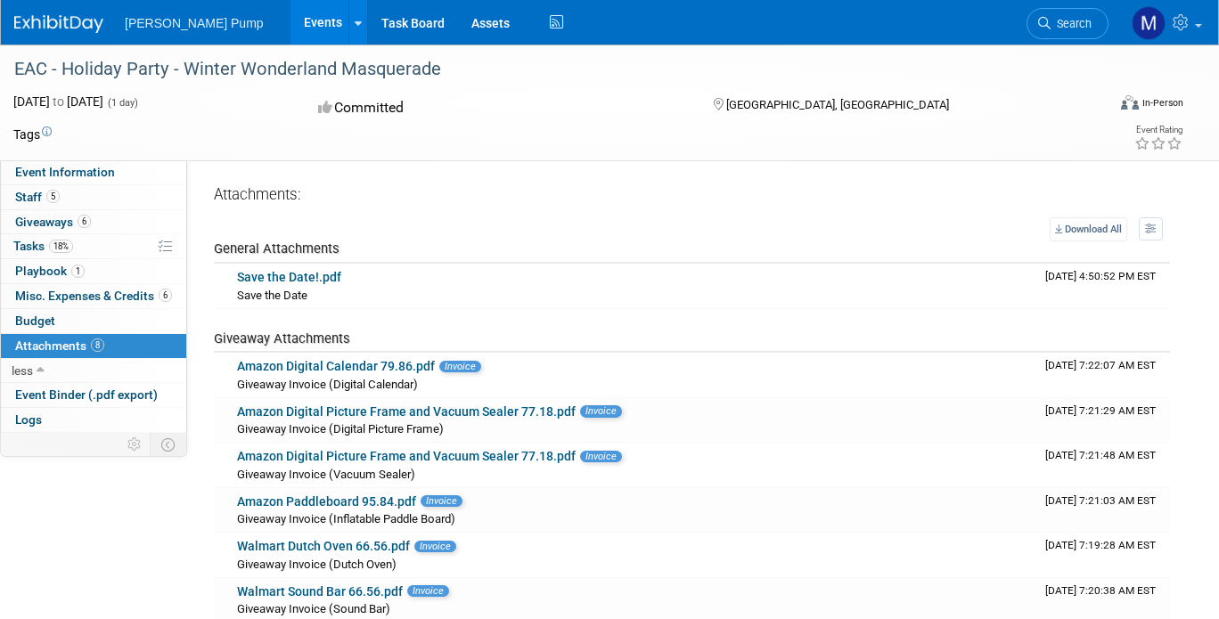 Image resolution: width=1219 pixels, height=619 pixels. Describe the element at coordinates (53, 222) in the screenshot. I see `span: Giveaways` at that location.